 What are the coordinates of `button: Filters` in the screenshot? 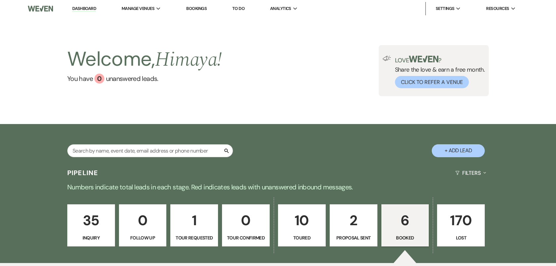 It's located at (471, 173).